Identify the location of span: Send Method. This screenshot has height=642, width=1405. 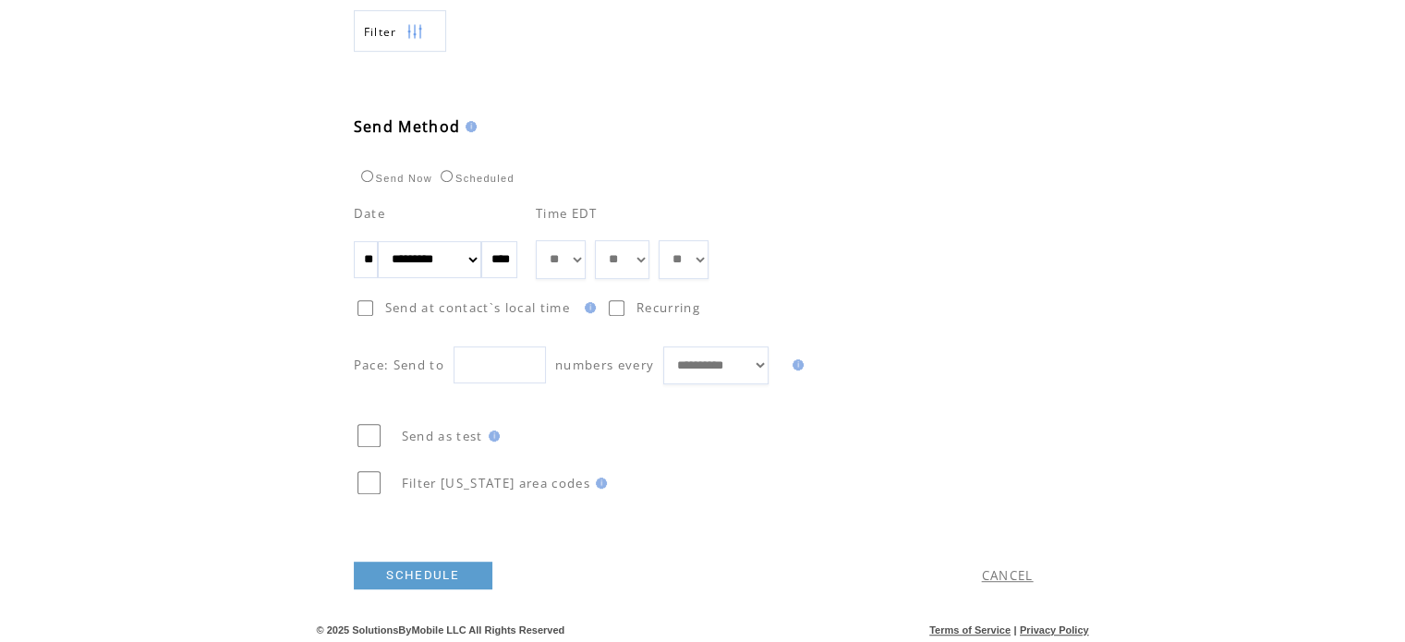
(407, 127).